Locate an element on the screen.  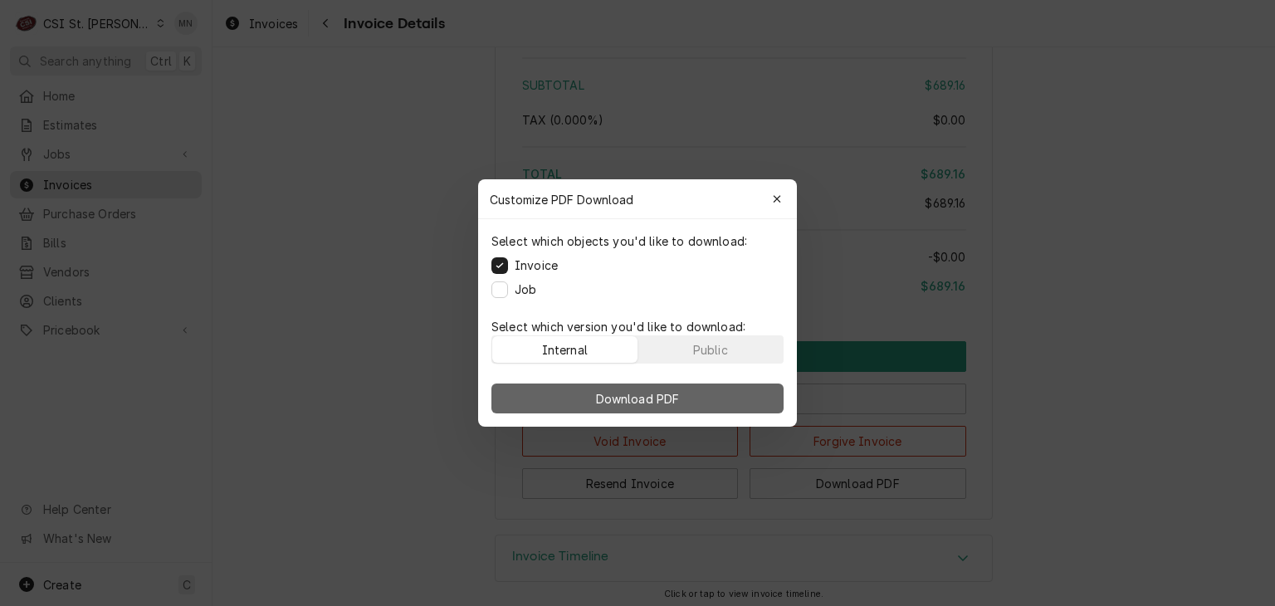
label: Job is located at coordinates (525, 289).